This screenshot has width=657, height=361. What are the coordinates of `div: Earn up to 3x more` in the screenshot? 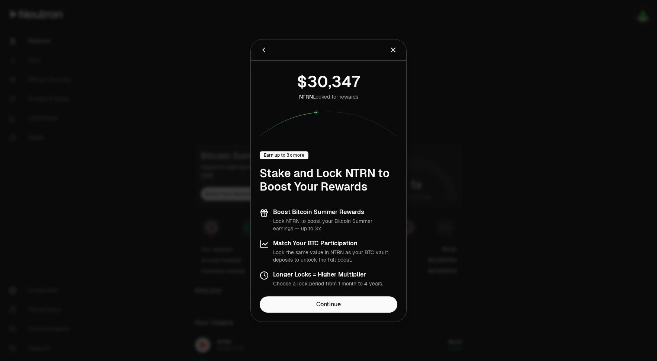 It's located at (284, 155).